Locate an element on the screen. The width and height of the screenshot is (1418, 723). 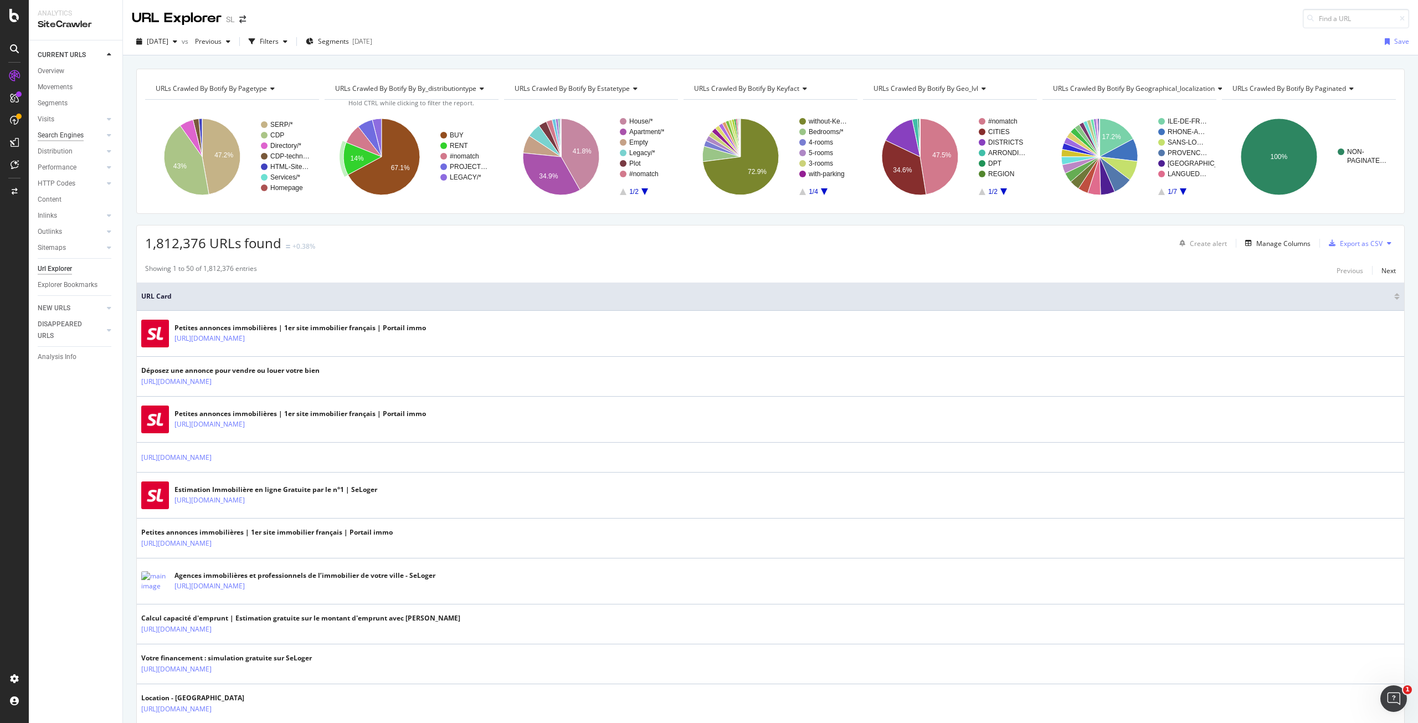
text: PAGINATE… is located at coordinates (1366, 161).